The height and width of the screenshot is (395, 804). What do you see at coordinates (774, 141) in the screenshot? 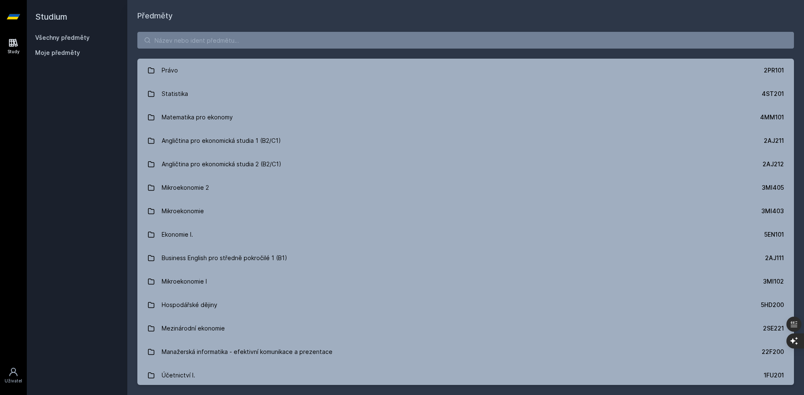
I see `div: 2AJ211` at bounding box center [774, 141].